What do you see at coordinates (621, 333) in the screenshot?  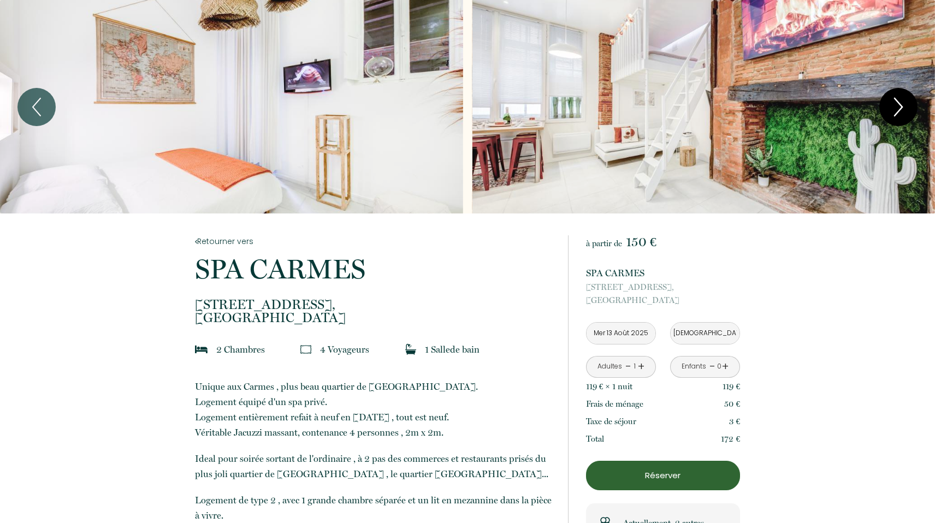 I see `input: Arrivée` at bounding box center [621, 333].